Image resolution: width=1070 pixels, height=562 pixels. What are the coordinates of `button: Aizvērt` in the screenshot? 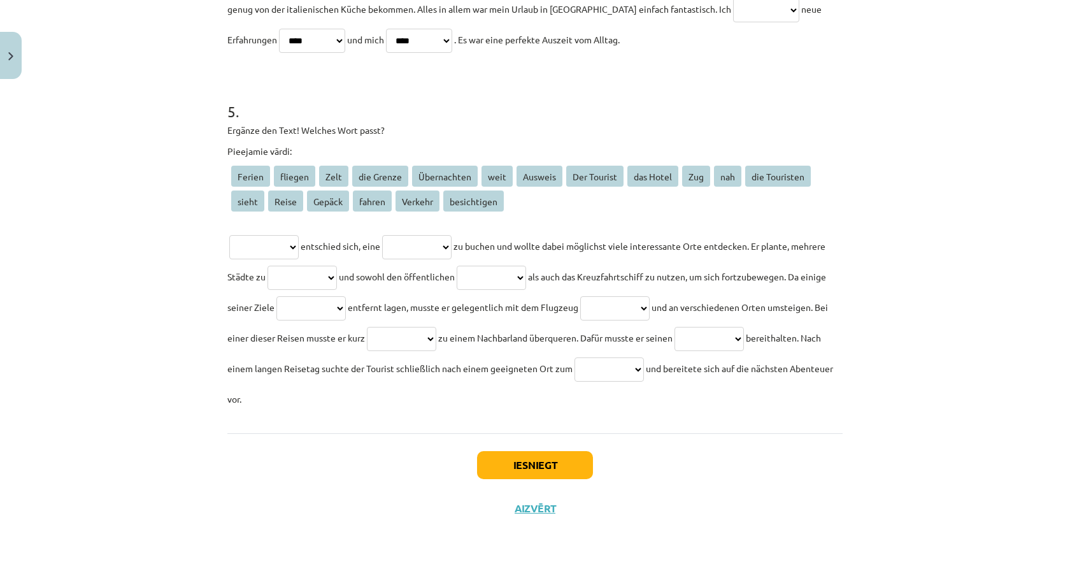 It's located at (535, 508).